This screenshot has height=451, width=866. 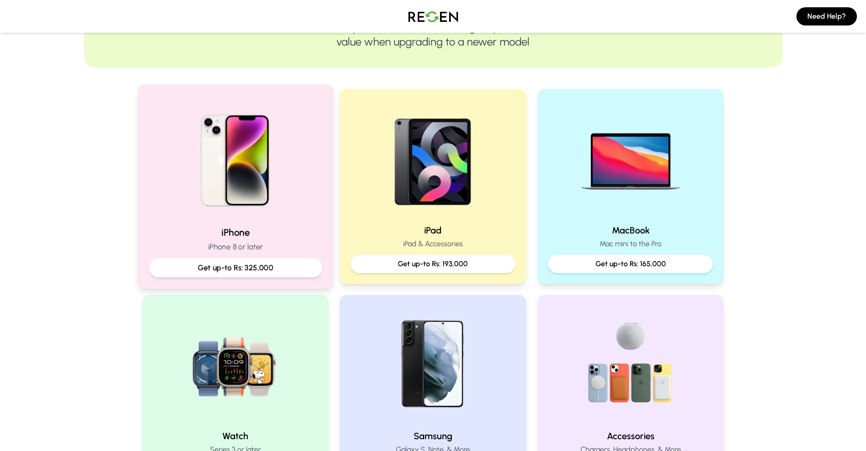 What do you see at coordinates (235, 267) in the screenshot?
I see `p: Get up-to Rs: 325,000` at bounding box center [235, 267].